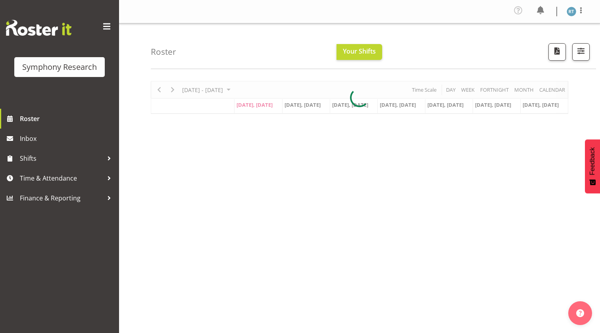 Image resolution: width=600 pixels, height=333 pixels. Describe the element at coordinates (164, 52) in the screenshot. I see `h4: Roster` at that location.